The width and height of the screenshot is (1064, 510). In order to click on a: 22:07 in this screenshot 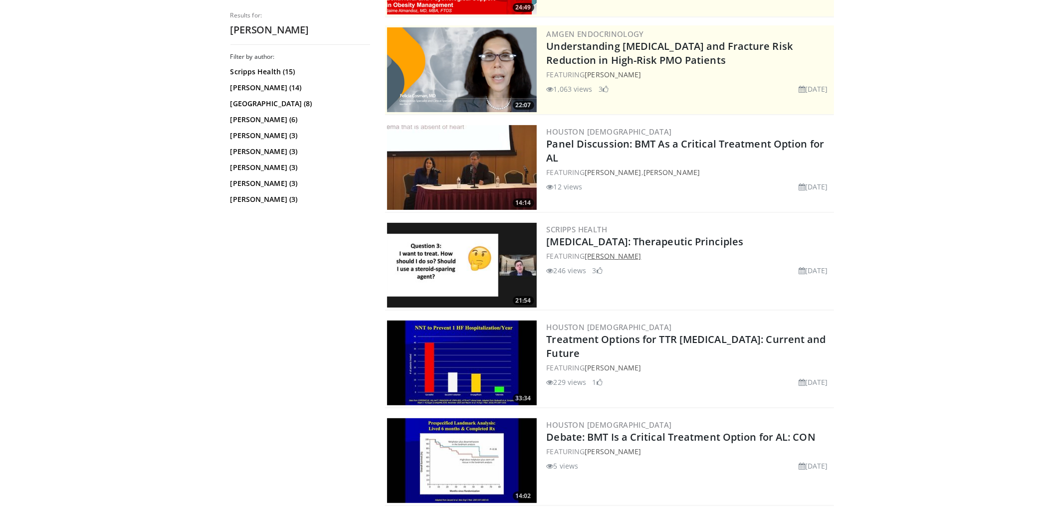, I will do `click(462, 70)`.